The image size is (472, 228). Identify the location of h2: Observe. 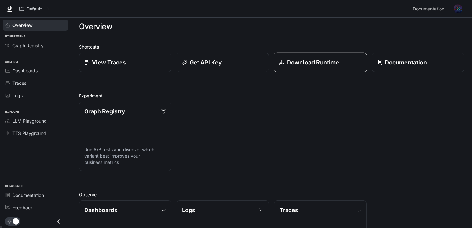
(272, 195).